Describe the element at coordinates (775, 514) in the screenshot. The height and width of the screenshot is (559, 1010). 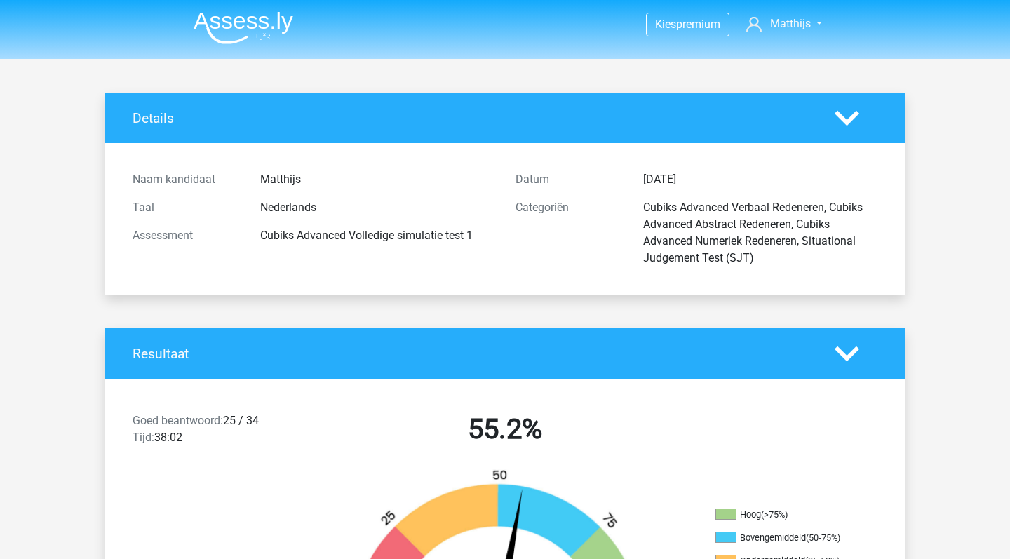
I see `div: (>75%)` at that location.